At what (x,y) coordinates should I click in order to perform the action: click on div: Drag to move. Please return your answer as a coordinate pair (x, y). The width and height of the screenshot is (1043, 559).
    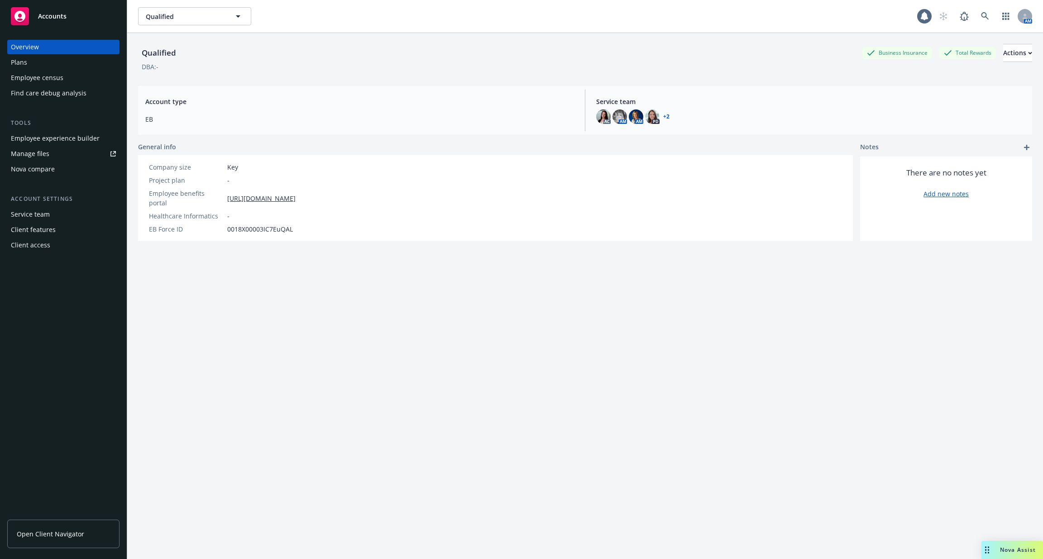
    Looking at the image, I should click on (987, 550).